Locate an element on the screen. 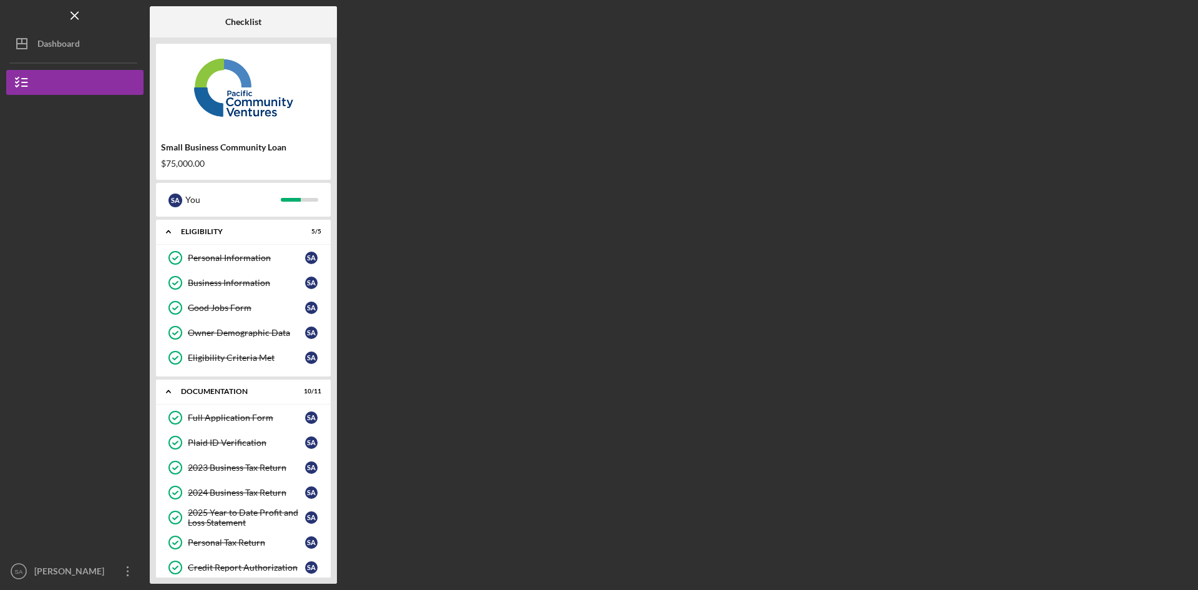  a: Owner Demographic DataSA is located at coordinates (243, 333).